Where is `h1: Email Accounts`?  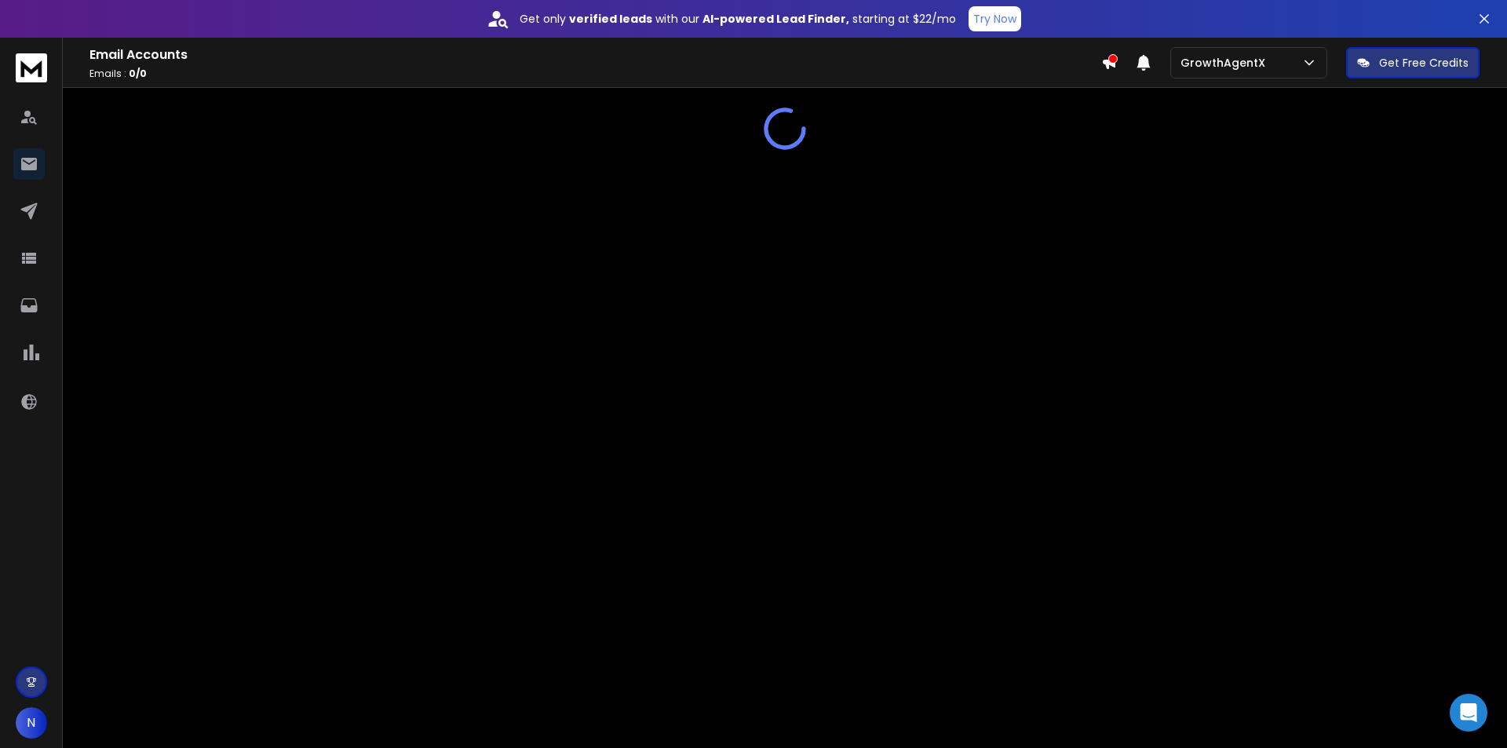
h1: Email Accounts is located at coordinates (595, 55).